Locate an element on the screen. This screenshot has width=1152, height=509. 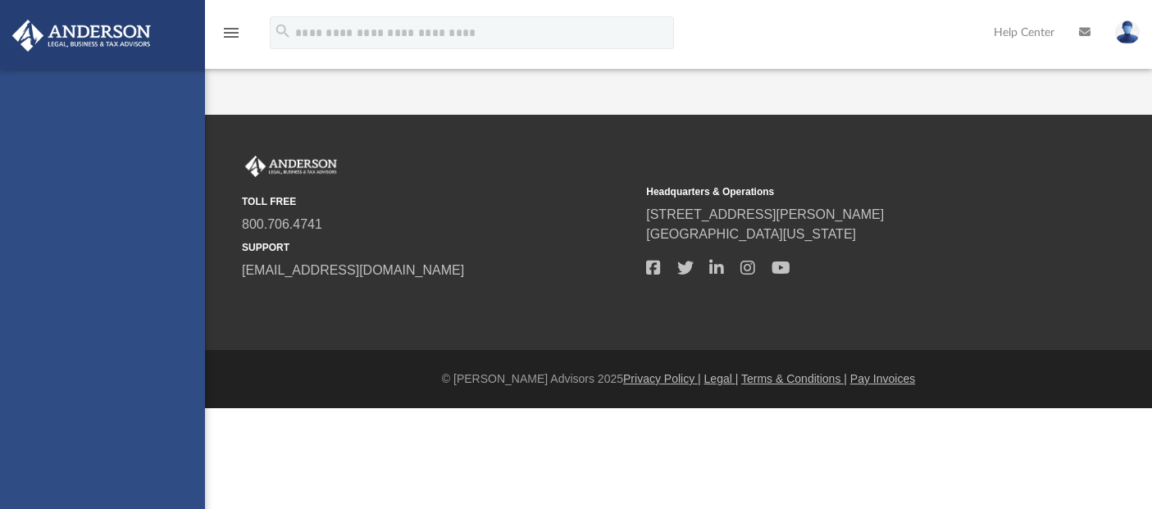
a: Privacy Policy | is located at coordinates (662, 379).